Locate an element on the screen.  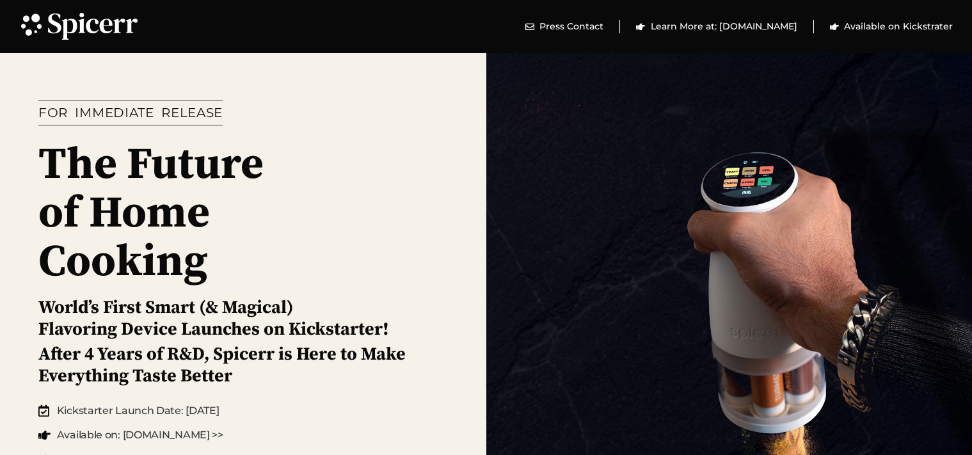
h2: World’s First Smart (& Magical) Flavoring Device Launches on Kickstarter! is located at coordinates (214, 318).